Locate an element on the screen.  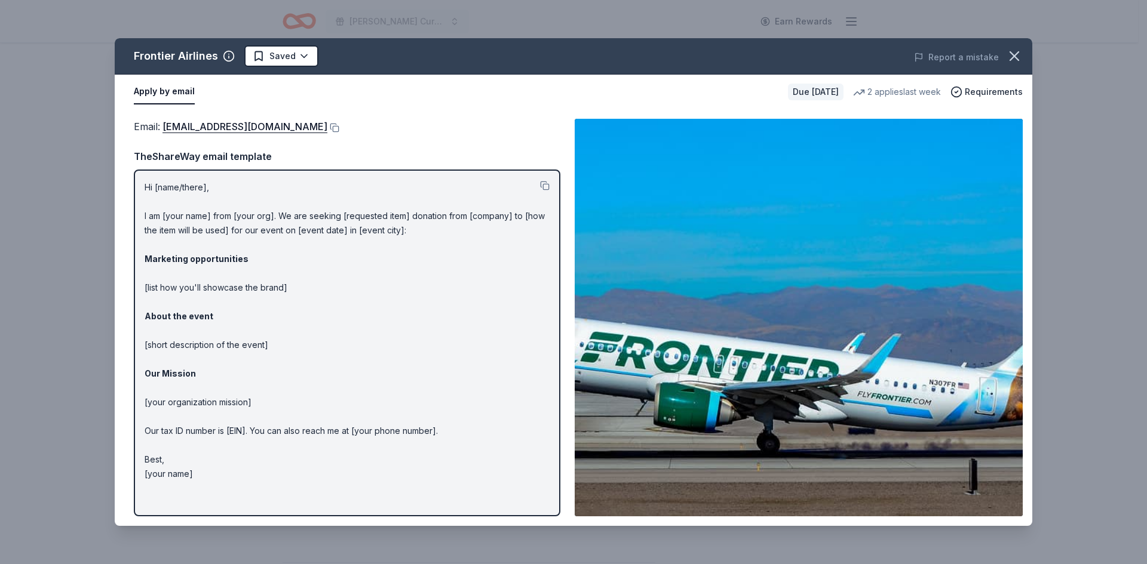
div: TheShareWay email template is located at coordinates (347, 156).